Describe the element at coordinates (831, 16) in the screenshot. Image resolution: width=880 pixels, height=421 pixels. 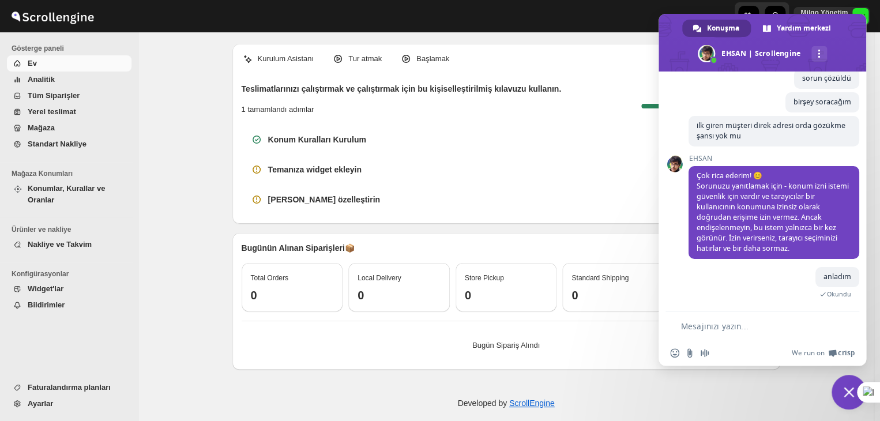
I see `button: User menu` at that location.